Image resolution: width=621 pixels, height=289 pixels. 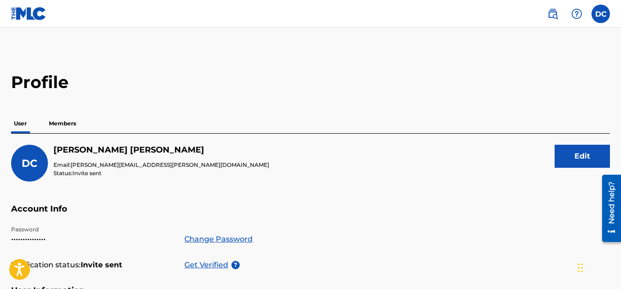 What do you see at coordinates (576, 14) in the screenshot?
I see `div: Help` at bounding box center [576, 14].